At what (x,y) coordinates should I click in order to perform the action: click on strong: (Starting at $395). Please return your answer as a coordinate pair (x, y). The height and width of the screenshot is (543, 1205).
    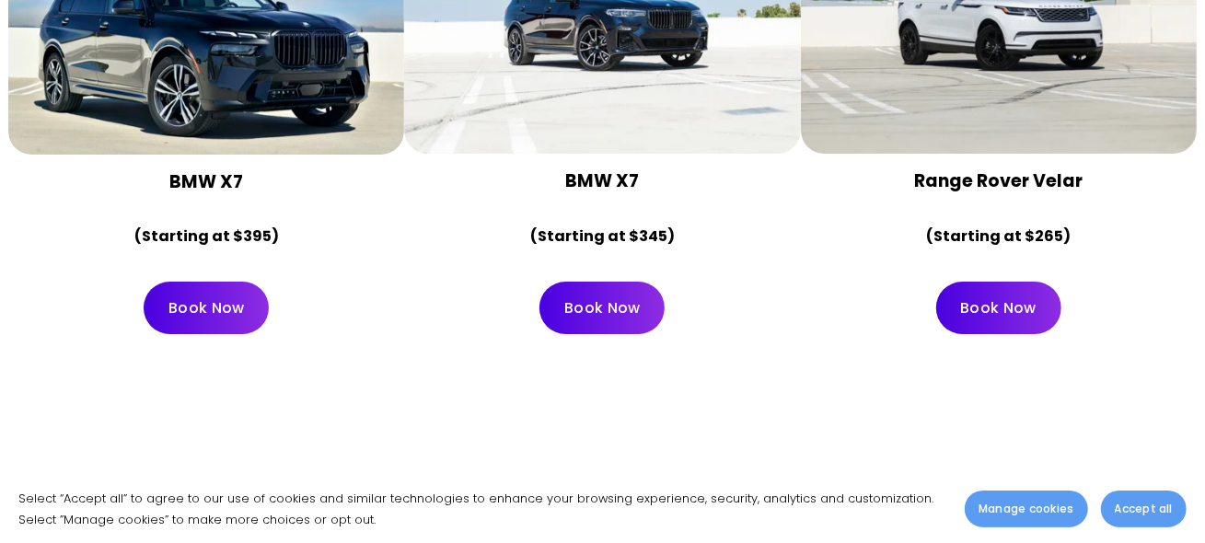
    Looking at the image, I should click on (206, 236).